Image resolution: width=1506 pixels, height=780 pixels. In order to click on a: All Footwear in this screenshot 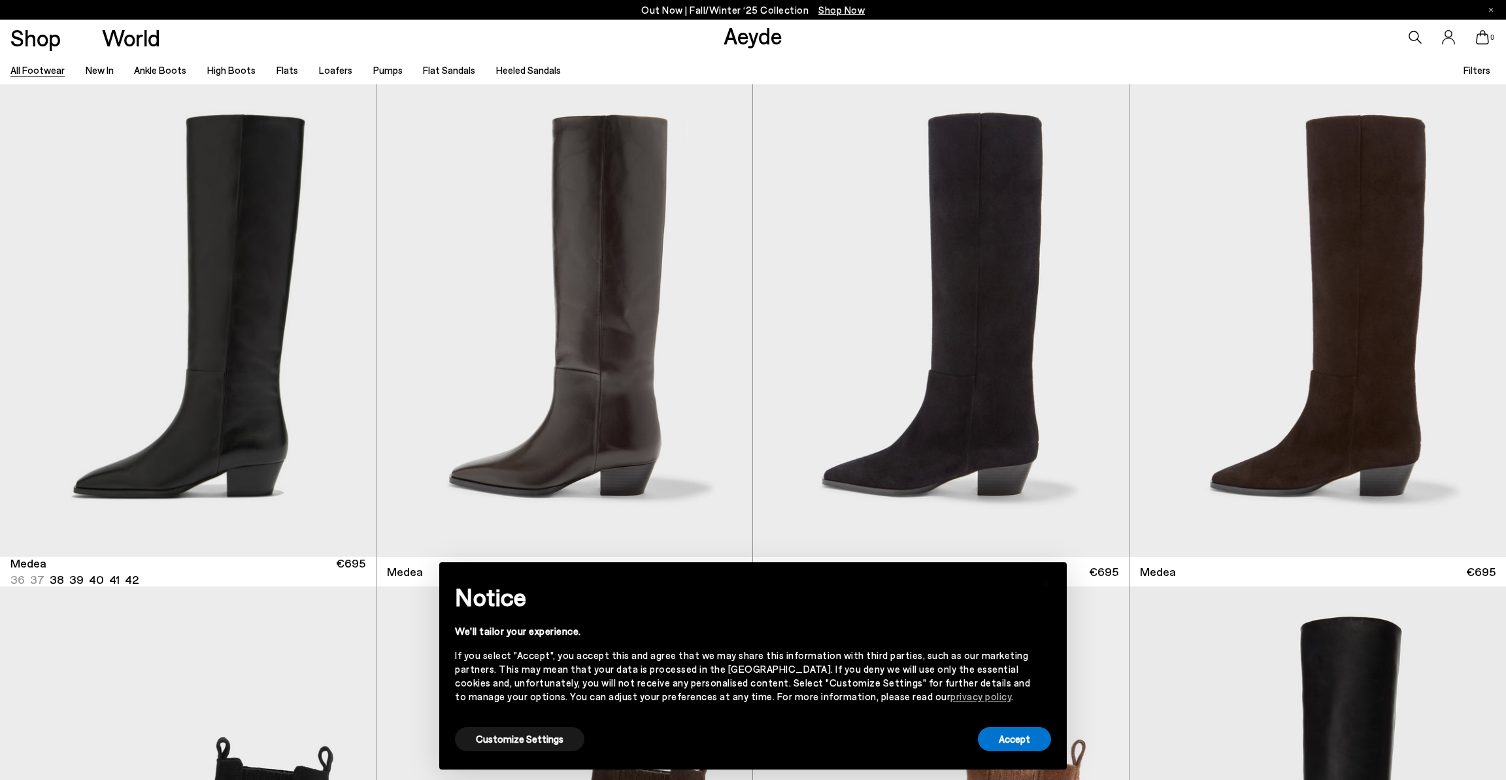, I will do `click(37, 70)`.